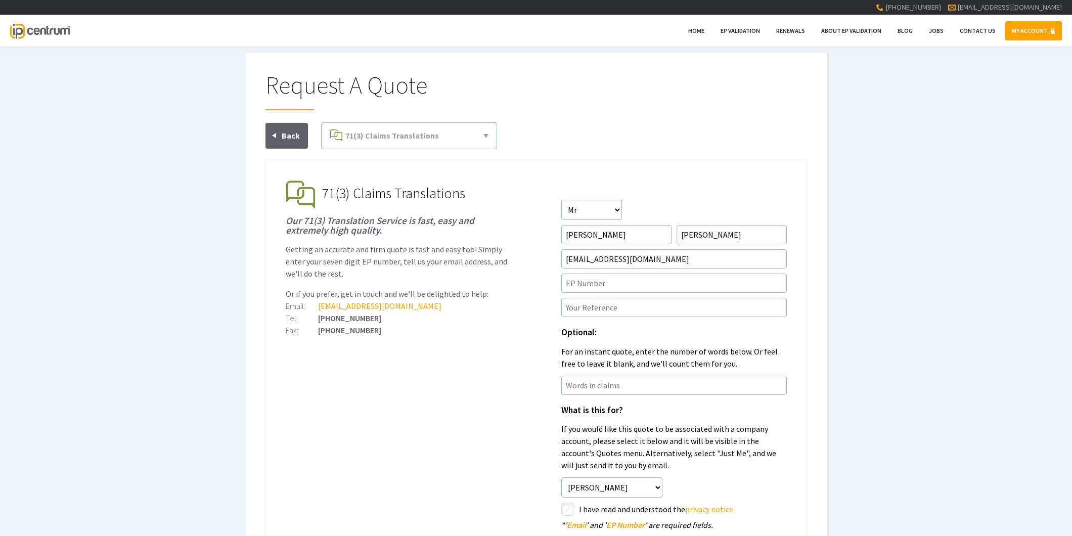  I want to click on p: Getting an accurate and firm quote is fast and easy too! Simply enter your seven digit EP number,..., so click(398, 261).